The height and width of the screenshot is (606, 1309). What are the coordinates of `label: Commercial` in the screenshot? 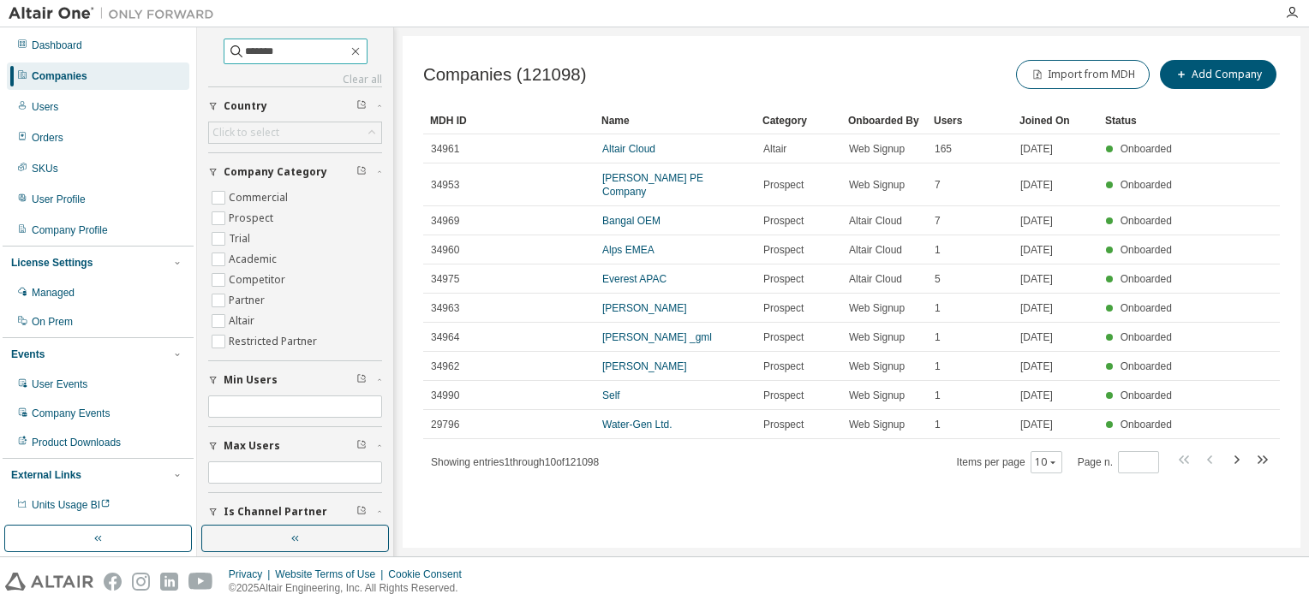 It's located at (260, 198).